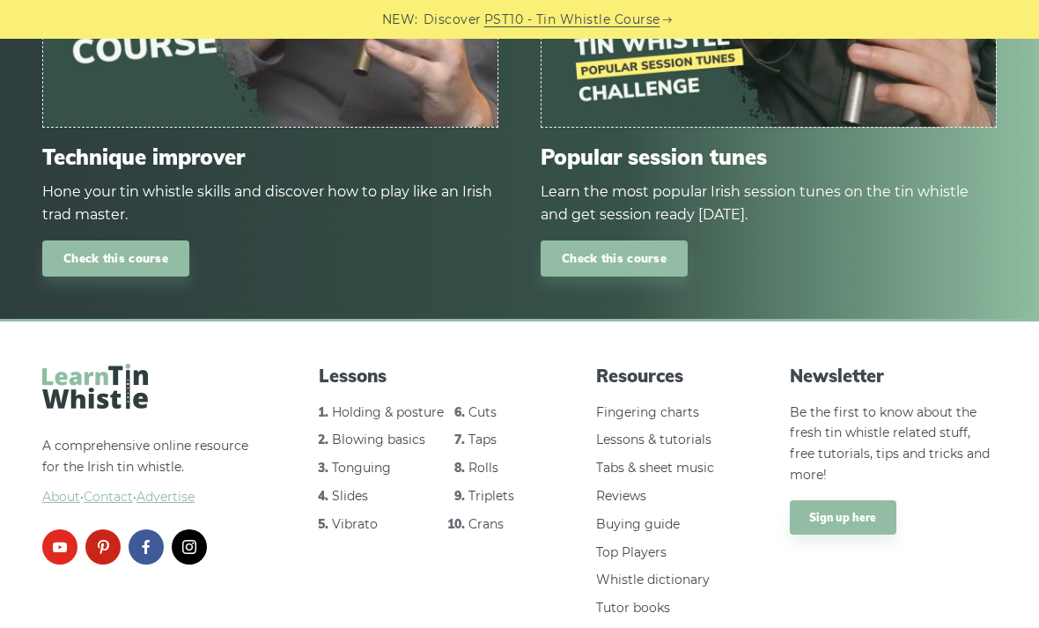 The height and width of the screenshot is (628, 1039). What do you see at coordinates (61, 497) in the screenshot?
I see `a: About` at bounding box center [61, 497].